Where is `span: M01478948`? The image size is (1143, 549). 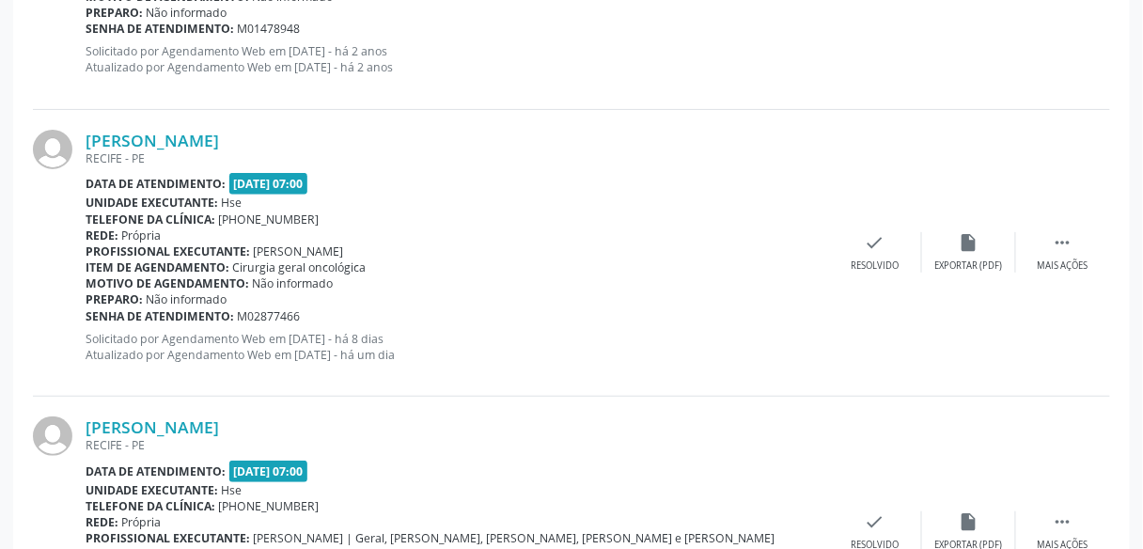
span: M01478948 is located at coordinates (269, 28).